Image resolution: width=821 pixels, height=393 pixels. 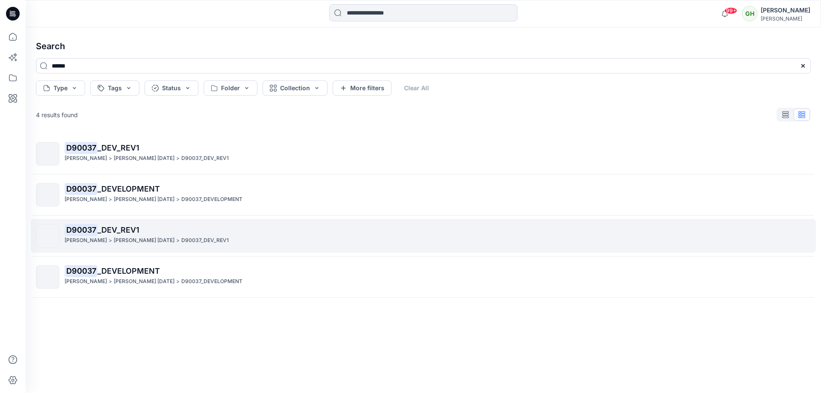 I want to click on p: 4 results found, so click(x=57, y=115).